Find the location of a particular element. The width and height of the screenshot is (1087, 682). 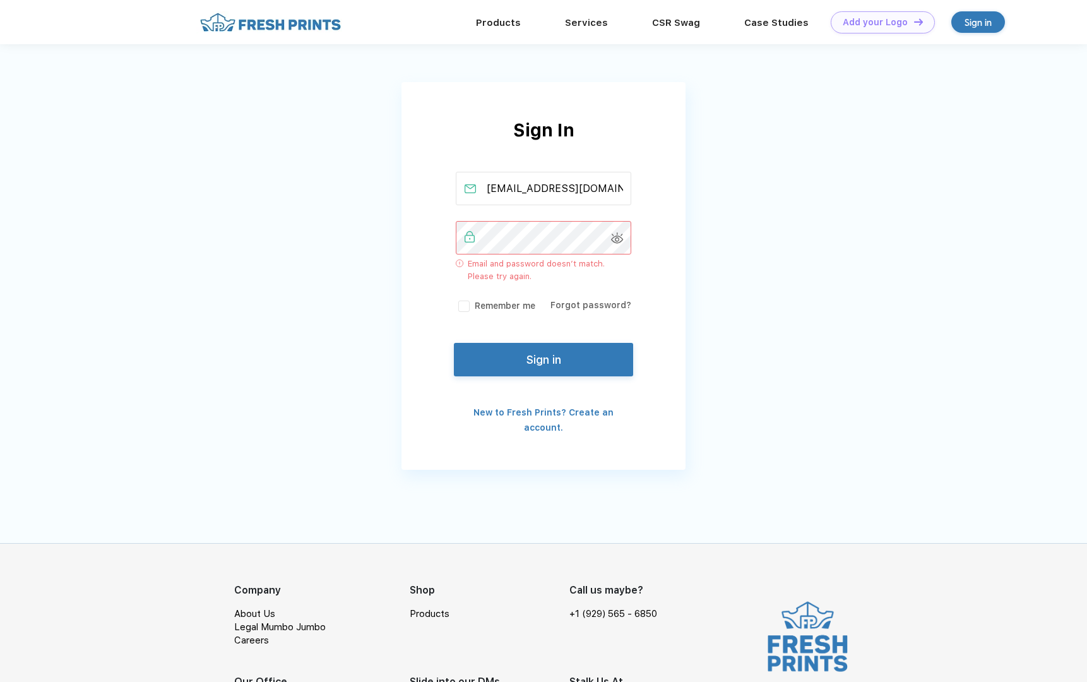

span: Email and password doesn’t match. Please try again. is located at coordinates (550, 270).